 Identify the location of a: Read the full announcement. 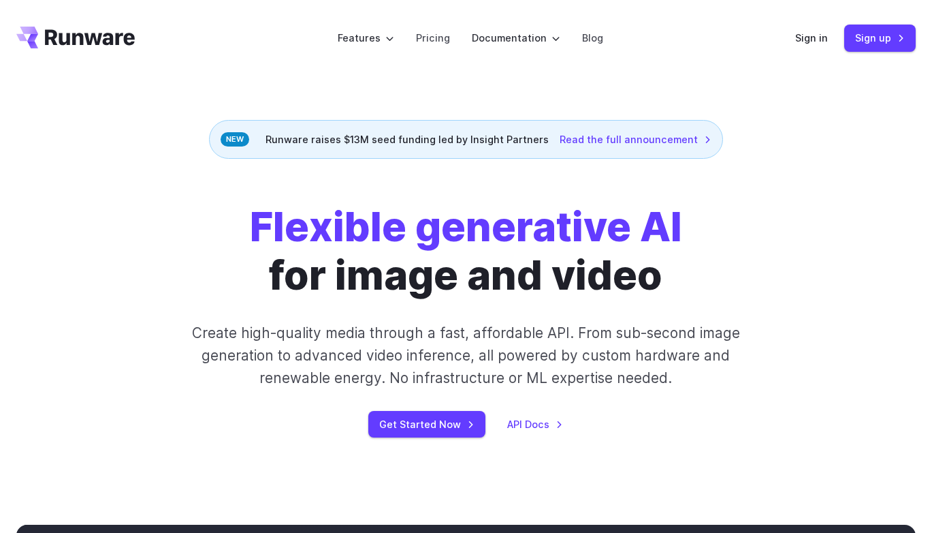
(636, 139).